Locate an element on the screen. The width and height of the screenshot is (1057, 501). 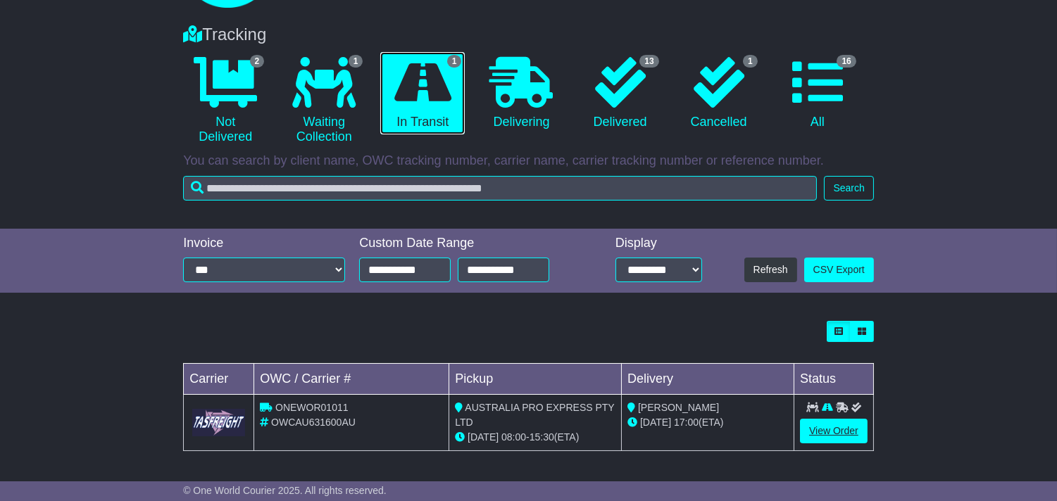
span: OWCAU631600AU is located at coordinates (313, 423).